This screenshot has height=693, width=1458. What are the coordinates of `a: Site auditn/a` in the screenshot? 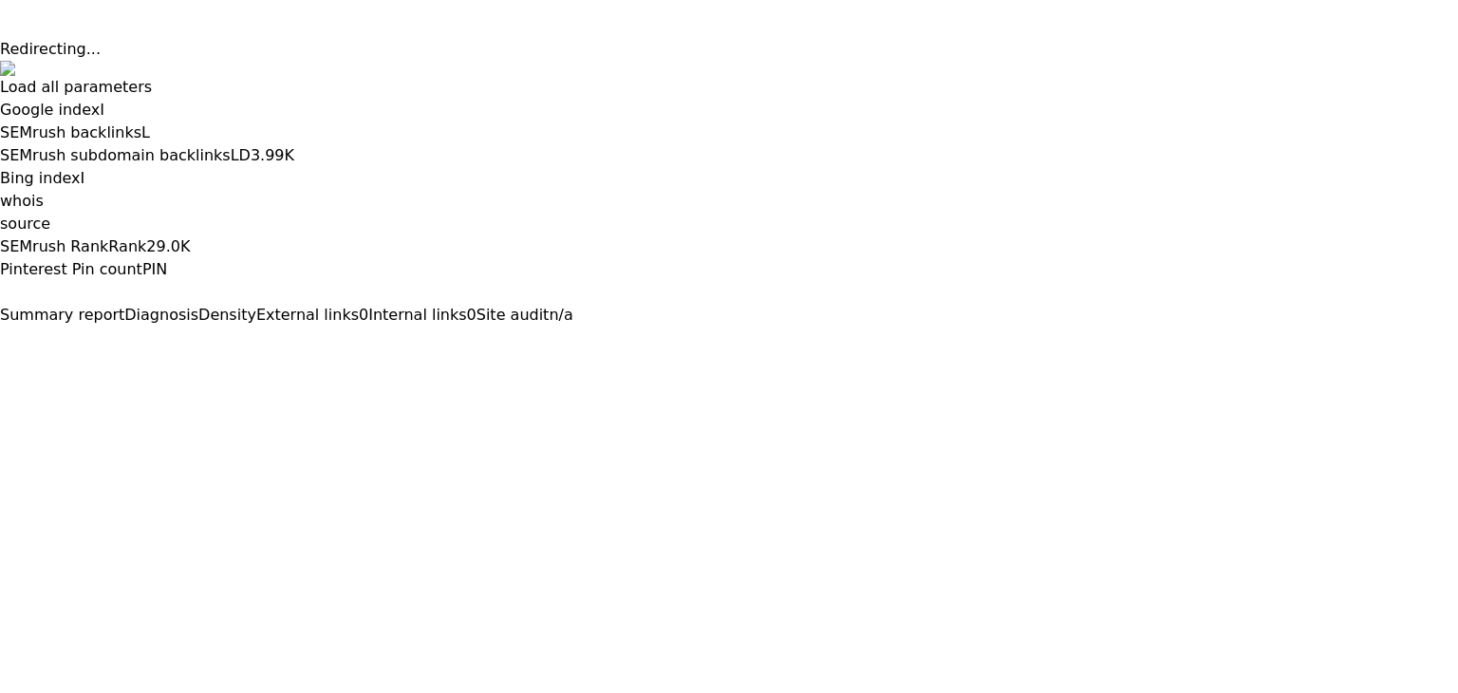 It's located at (525, 314).